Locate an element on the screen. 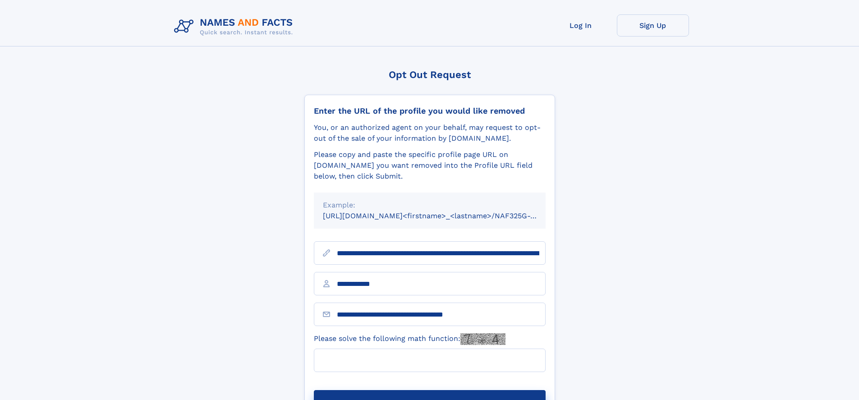 The height and width of the screenshot is (400, 859). div: Opt Out Request is located at coordinates (430, 74).